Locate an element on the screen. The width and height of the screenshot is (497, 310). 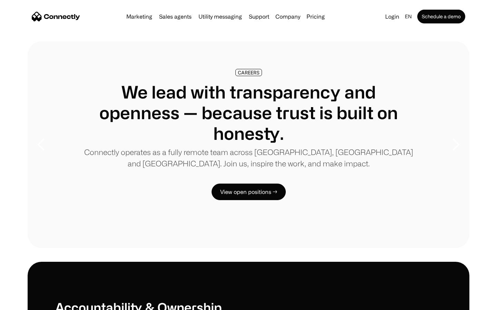
a: Schedule a demo is located at coordinates (441, 17).